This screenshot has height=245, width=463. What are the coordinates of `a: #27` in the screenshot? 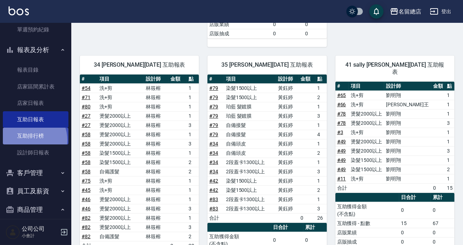 It's located at (86, 116).